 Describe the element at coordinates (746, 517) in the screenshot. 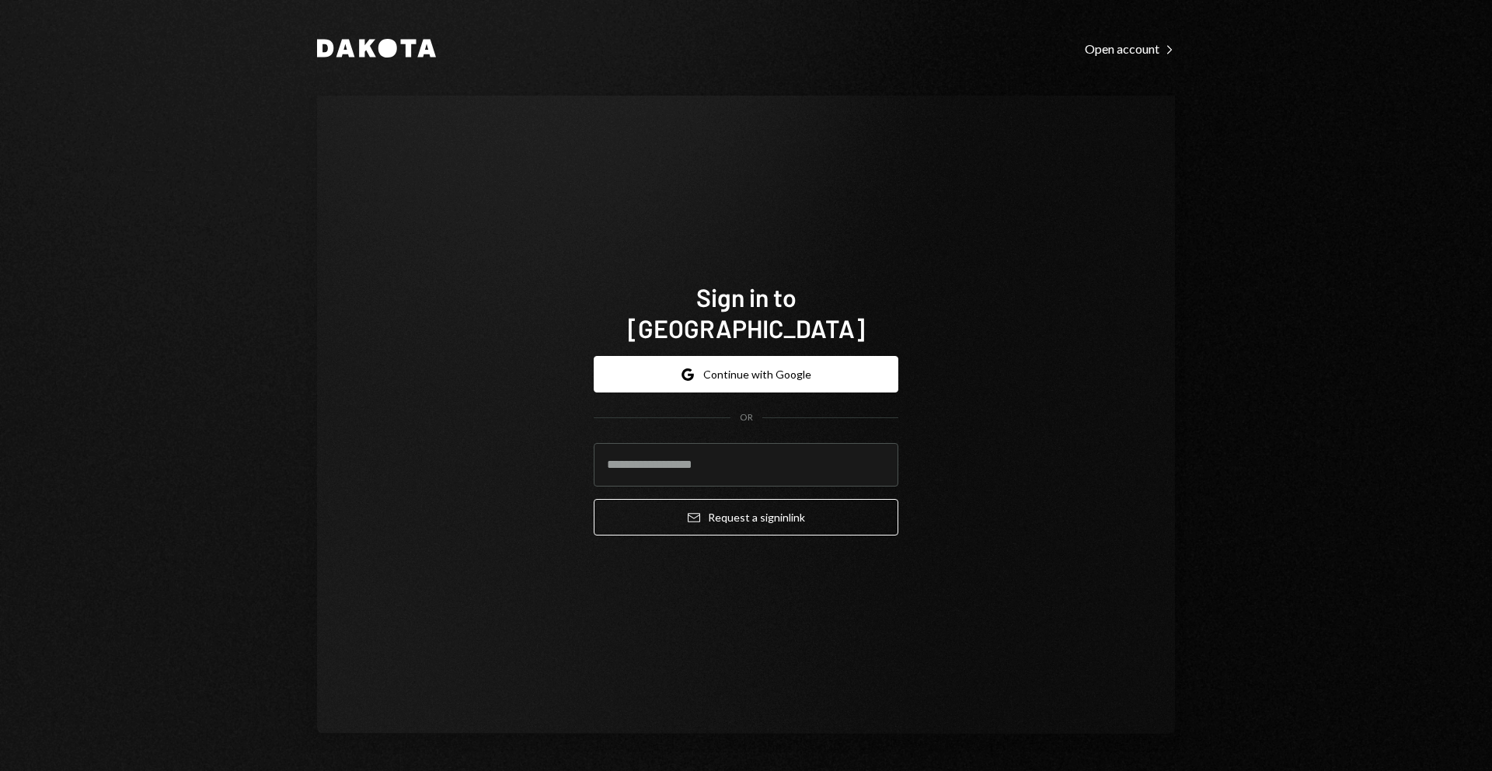

I see `button: Request a signinlink` at that location.